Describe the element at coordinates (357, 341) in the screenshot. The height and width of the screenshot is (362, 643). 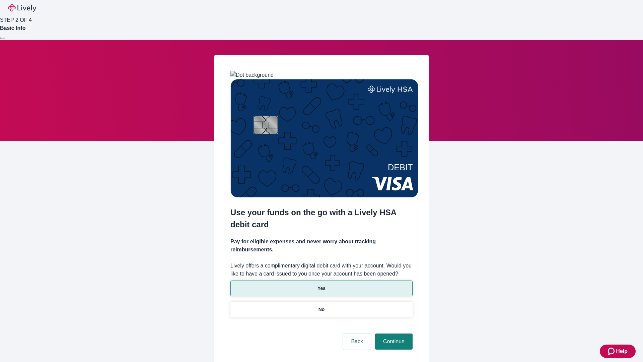
I see `button: Back` at that location.